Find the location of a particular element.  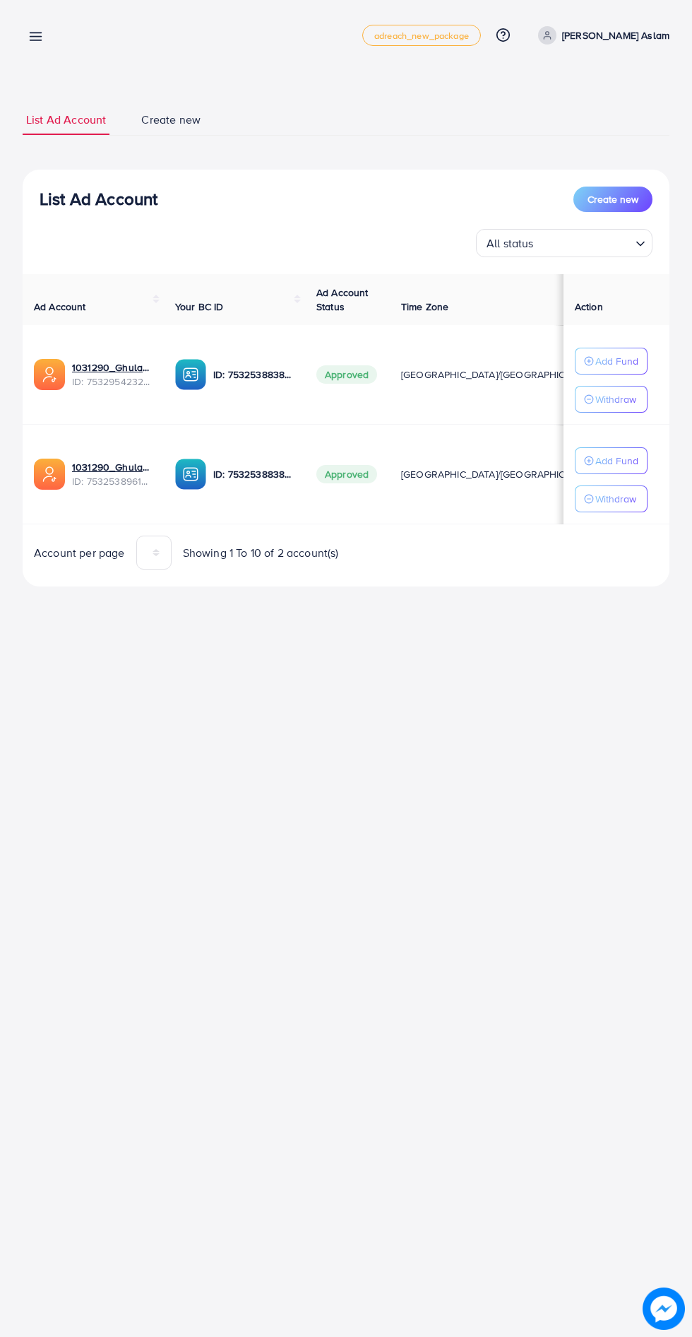

span: List Ad Account is located at coordinates (66, 119).